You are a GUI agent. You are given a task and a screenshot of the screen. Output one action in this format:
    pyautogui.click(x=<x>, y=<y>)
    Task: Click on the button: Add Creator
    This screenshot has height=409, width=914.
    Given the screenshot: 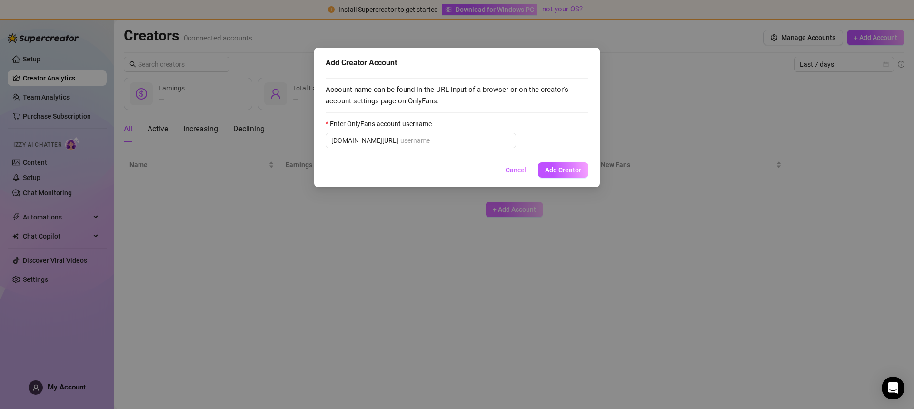 What is the action you would take?
    pyautogui.click(x=563, y=170)
    